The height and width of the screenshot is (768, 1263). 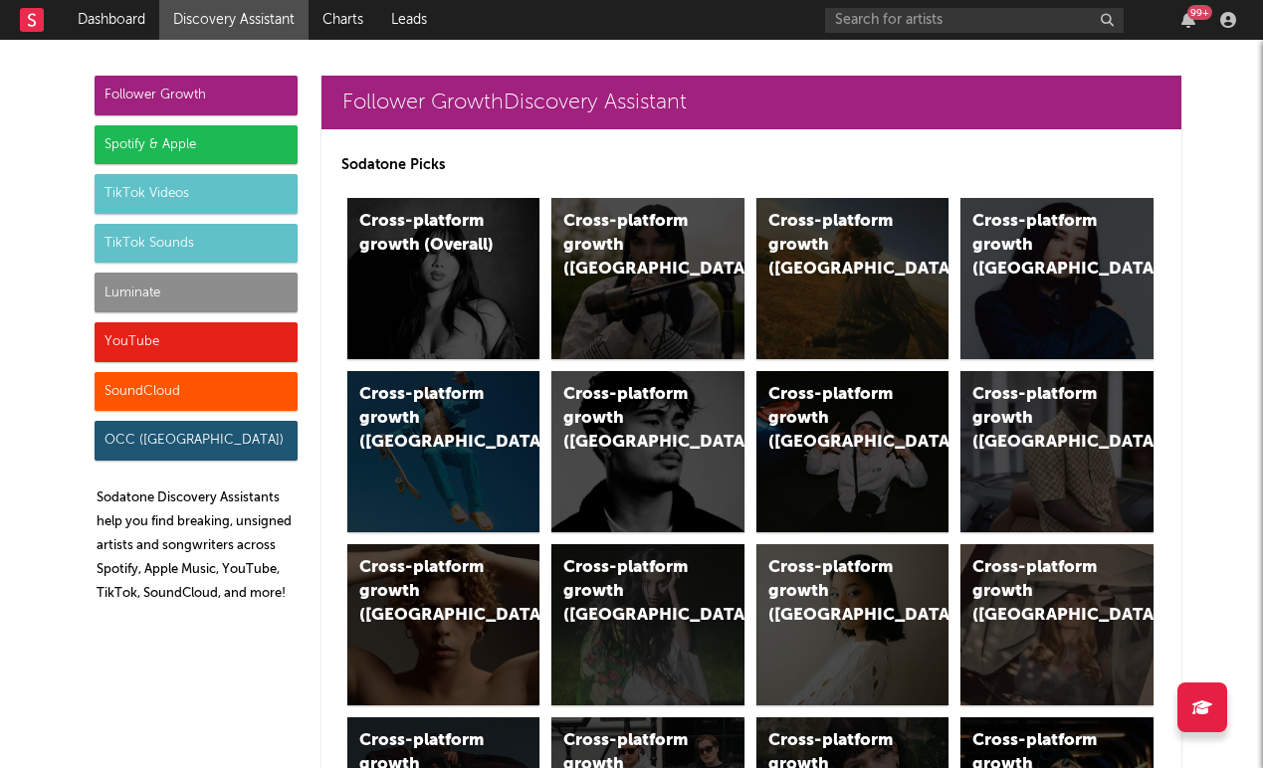 I want to click on div: Cross-platform growth (Overall), so click(x=427, y=234).